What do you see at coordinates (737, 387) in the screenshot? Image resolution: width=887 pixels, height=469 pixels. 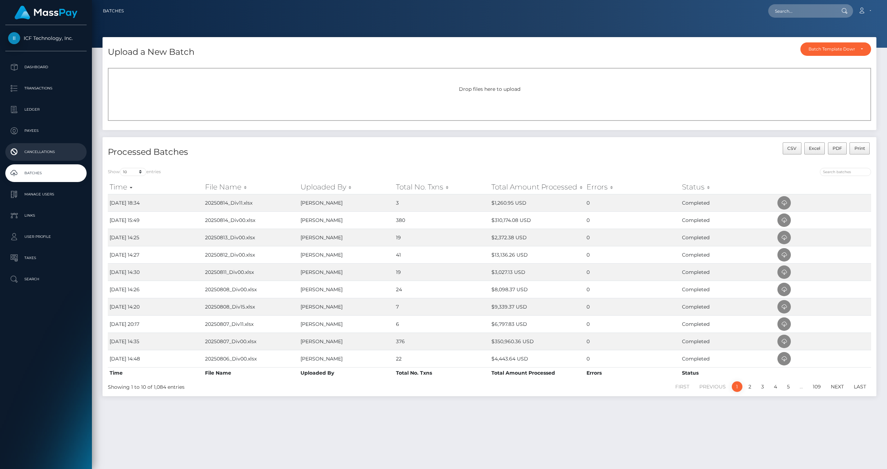 I see `a: 1` at bounding box center [737, 387].